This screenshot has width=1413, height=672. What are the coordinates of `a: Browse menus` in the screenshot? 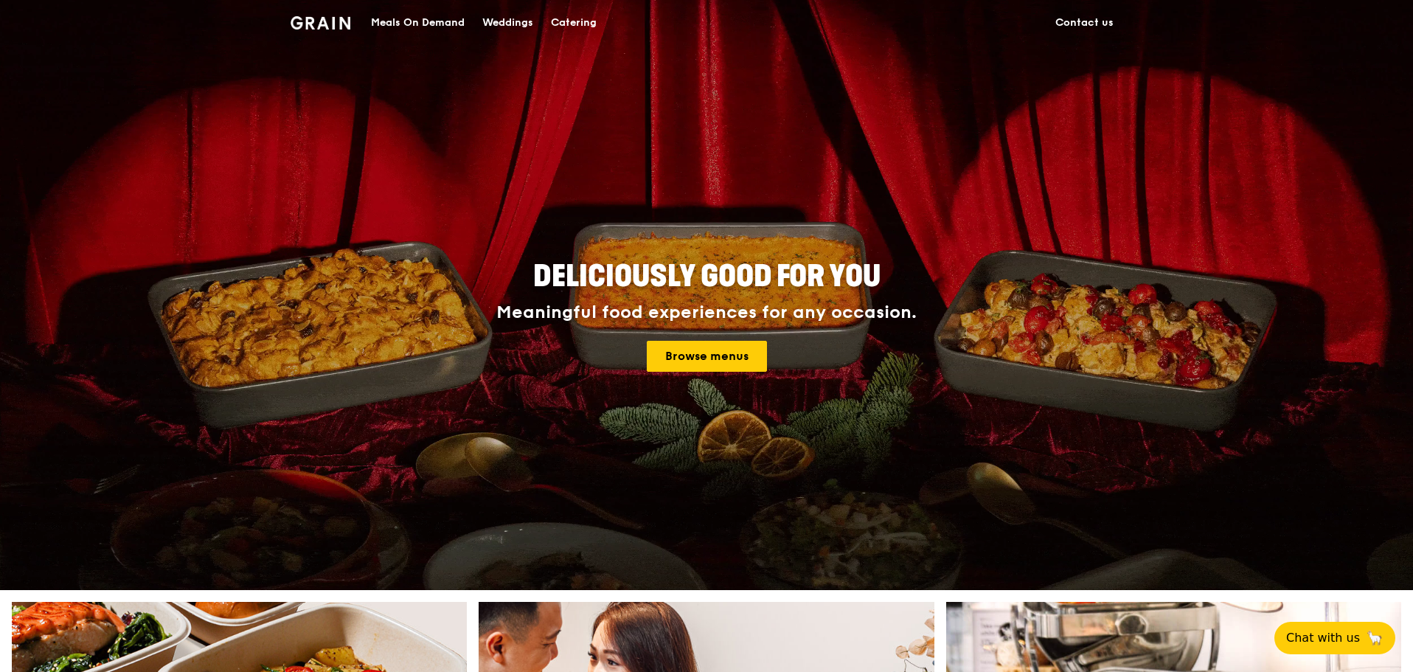 It's located at (707, 356).